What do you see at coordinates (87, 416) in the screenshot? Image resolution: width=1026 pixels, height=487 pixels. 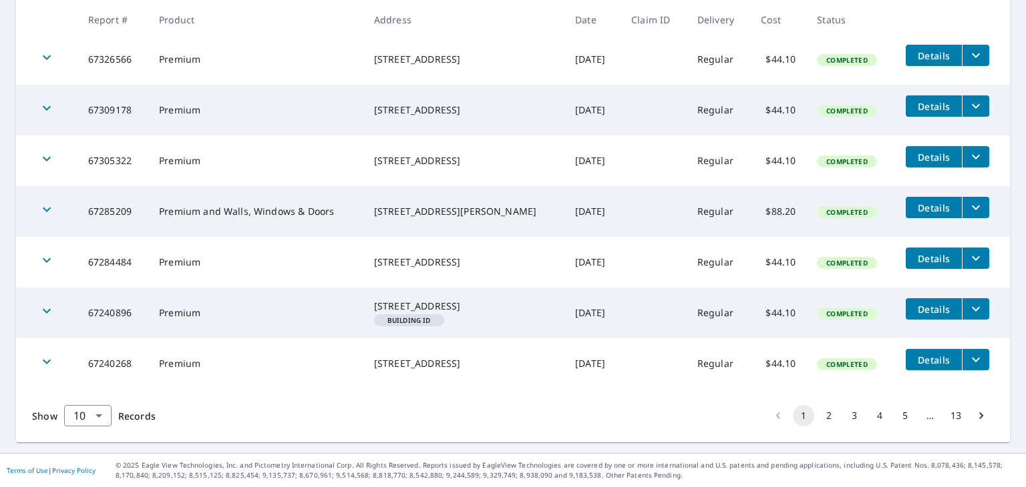 I see `div: Show 10 records` at bounding box center [87, 416].